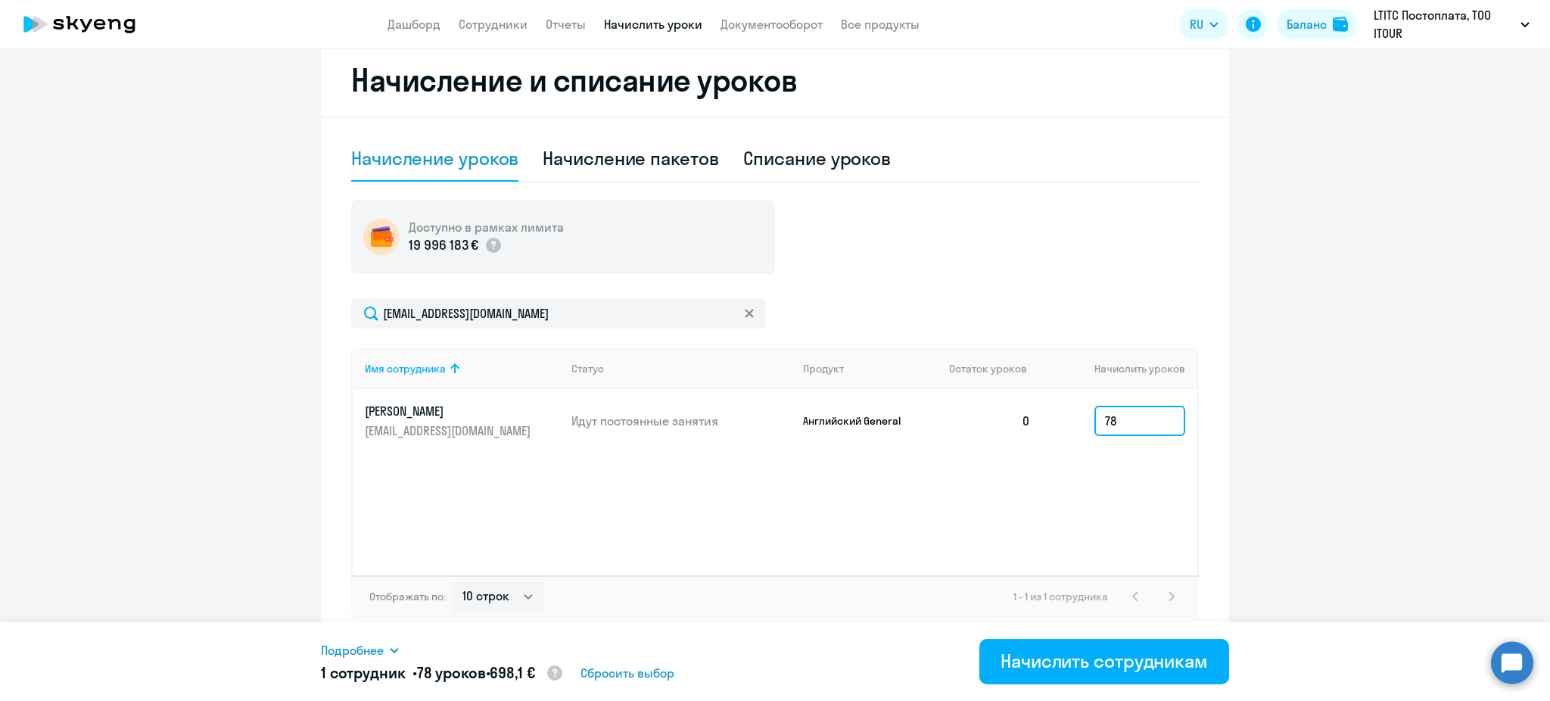 The width and height of the screenshot is (1550, 701). What do you see at coordinates (512, 672) in the screenshot?
I see `span: 698,1 €` at bounding box center [512, 672].